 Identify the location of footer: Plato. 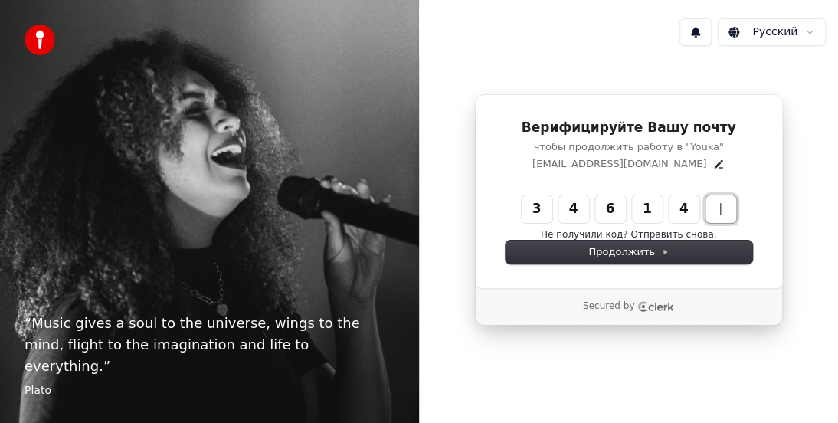
(209, 390).